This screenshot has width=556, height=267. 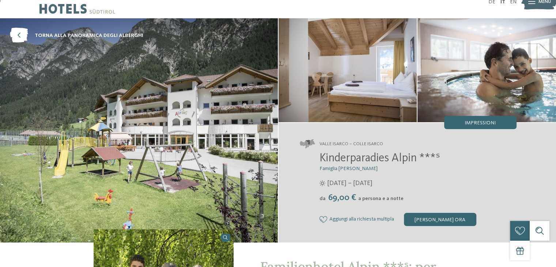 What do you see at coordinates (351, 144) in the screenshot?
I see `span: Valle Isarco – Colle Isarco` at bounding box center [351, 144].